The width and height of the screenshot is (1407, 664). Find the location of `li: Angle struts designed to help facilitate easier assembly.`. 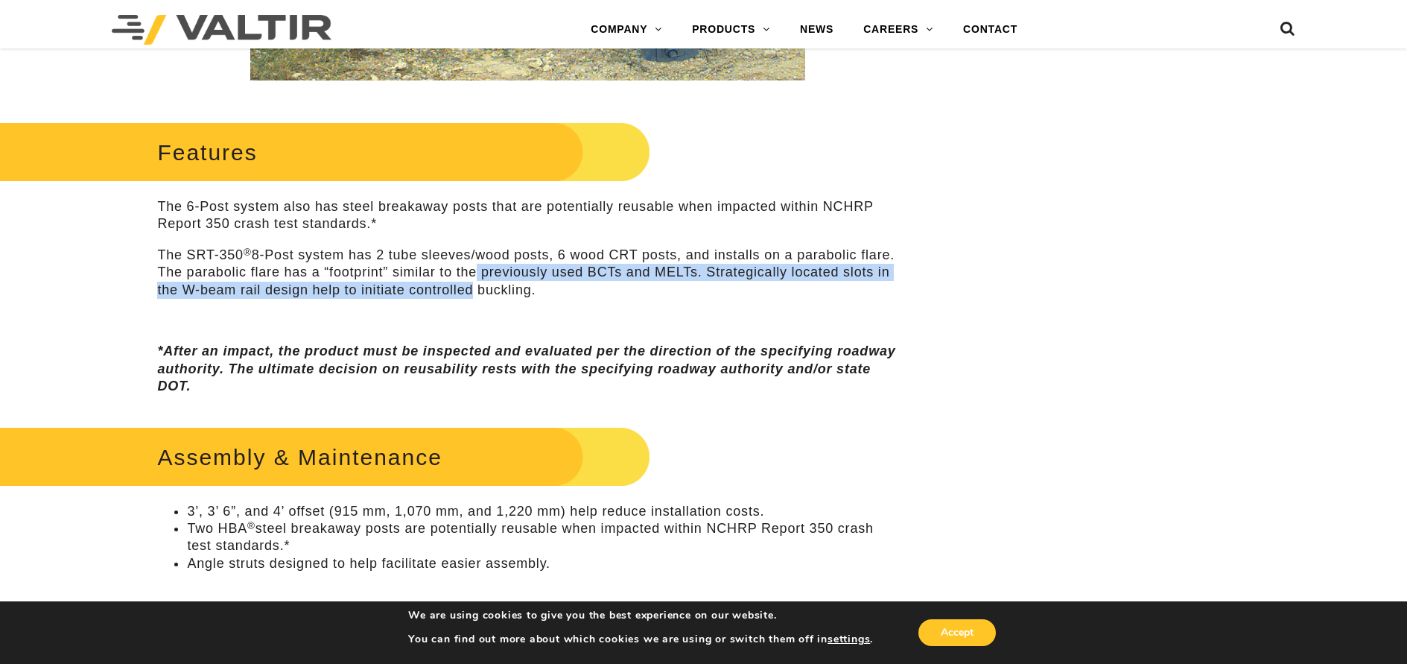

li: Angle struts designed to help facilitate easier assembly. is located at coordinates (542, 563).